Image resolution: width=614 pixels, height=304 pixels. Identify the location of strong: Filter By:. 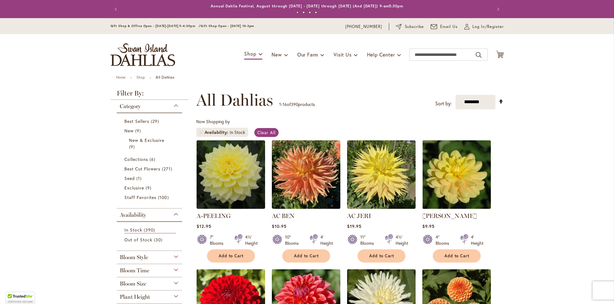
(150, 95).